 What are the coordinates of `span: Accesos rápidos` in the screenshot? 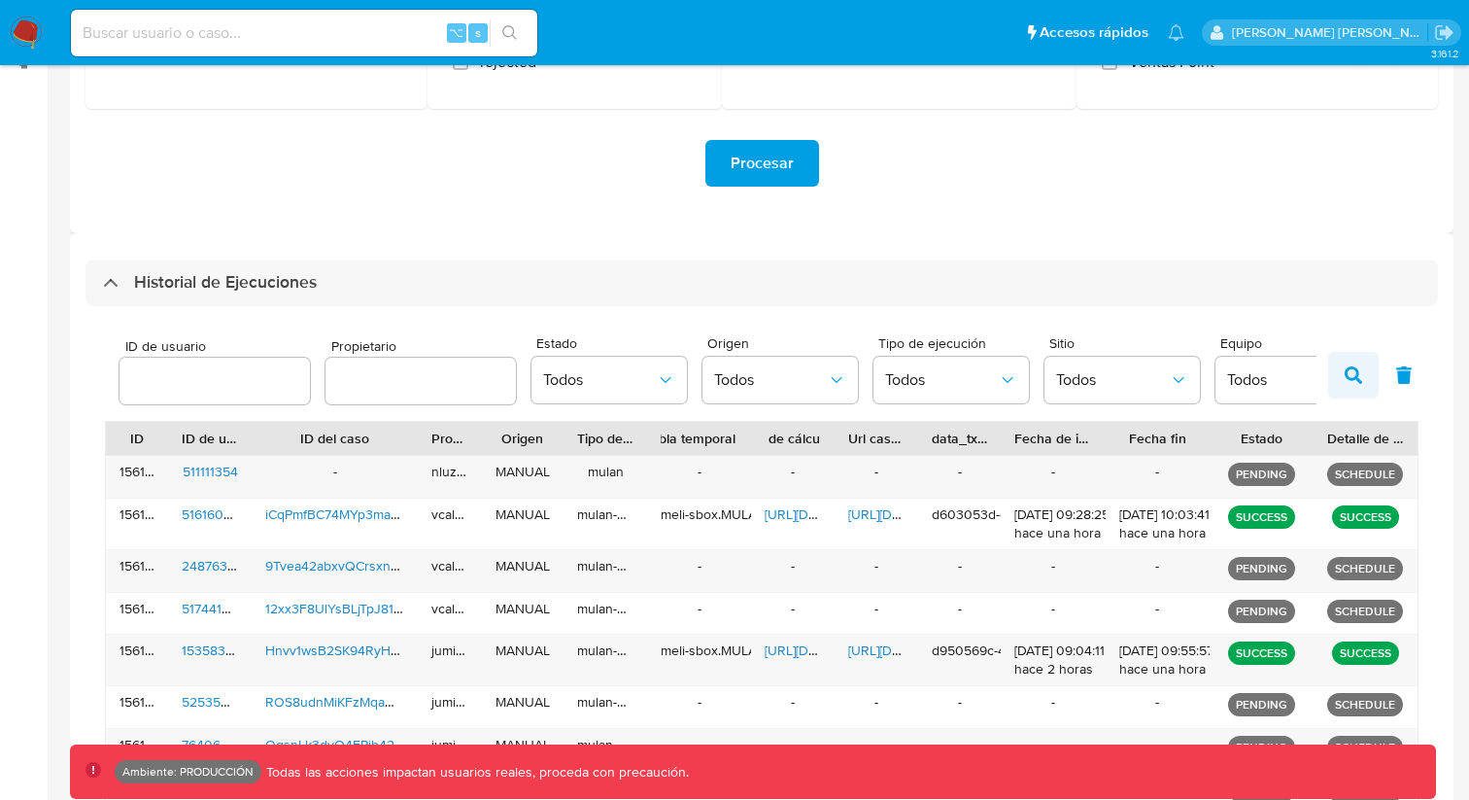 It's located at (1094, 32).